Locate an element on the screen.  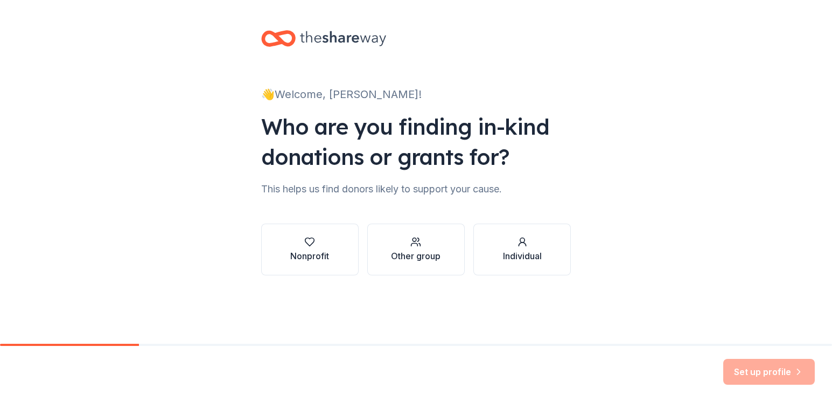
div: Other group is located at coordinates (416, 256).